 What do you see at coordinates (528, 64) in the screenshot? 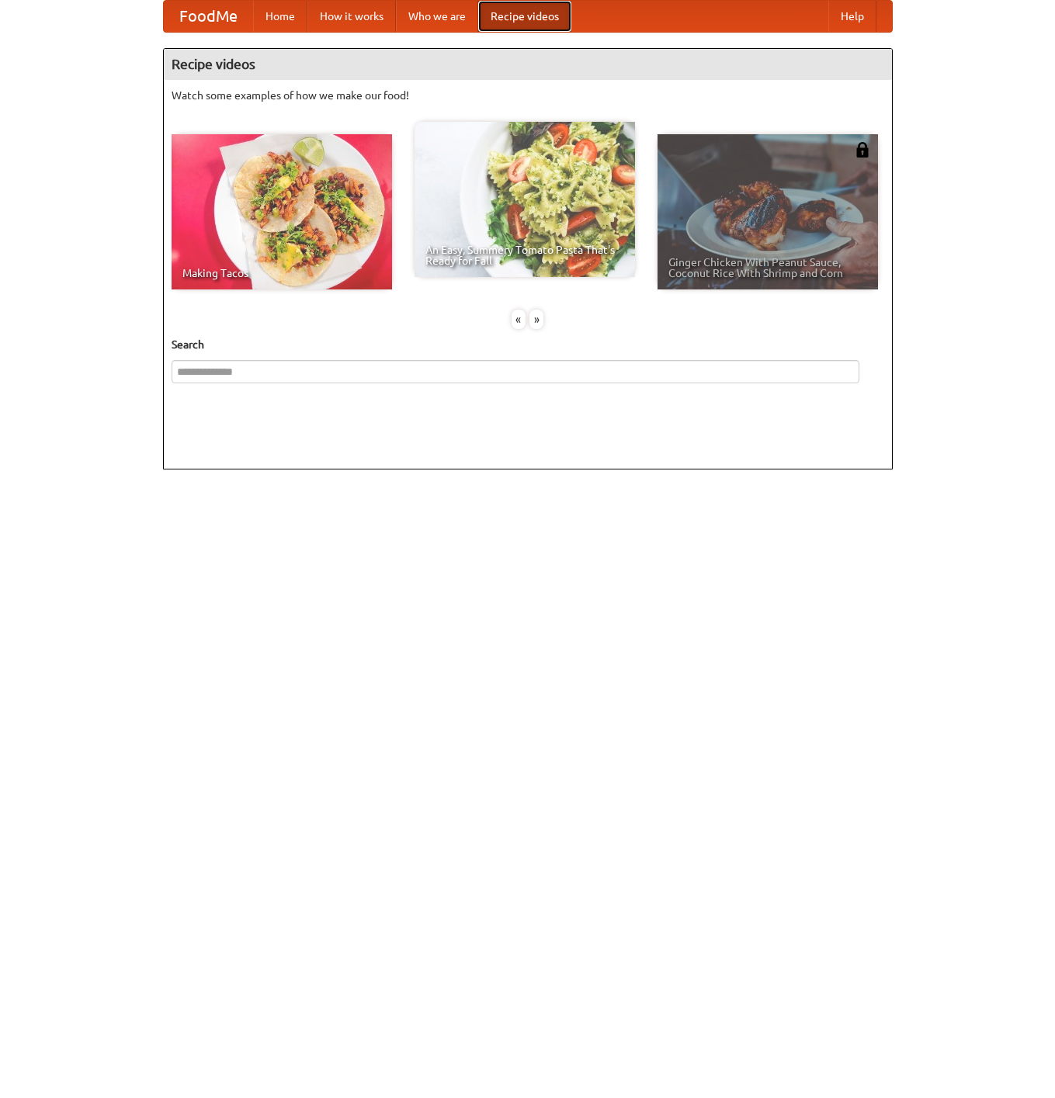
I see `h4: Recipe videos` at bounding box center [528, 64].